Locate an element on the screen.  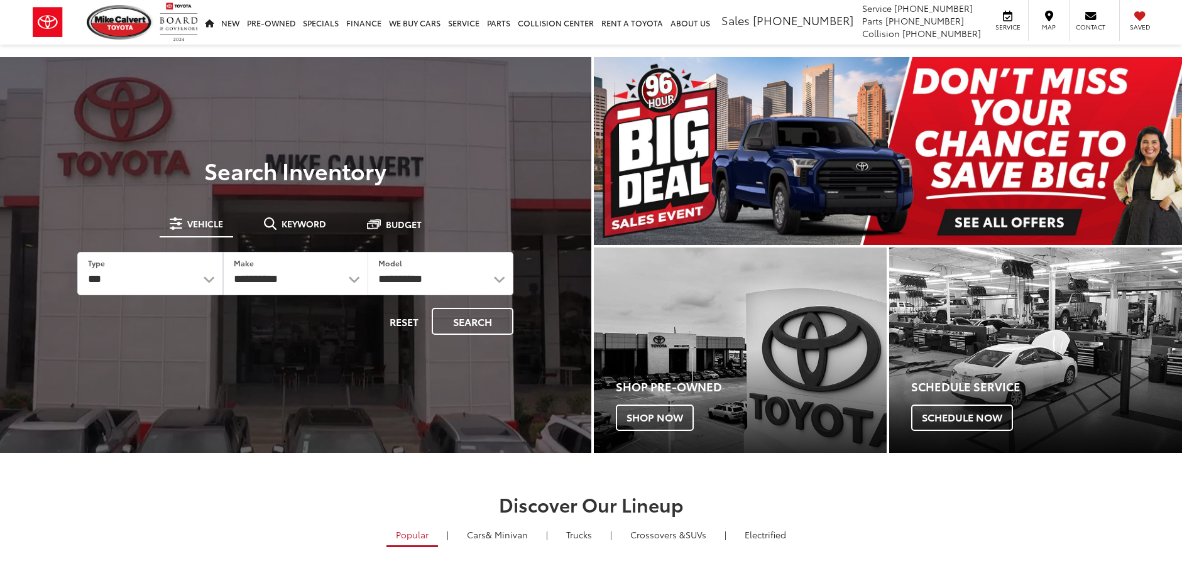
span: & Minivan is located at coordinates (507, 535).